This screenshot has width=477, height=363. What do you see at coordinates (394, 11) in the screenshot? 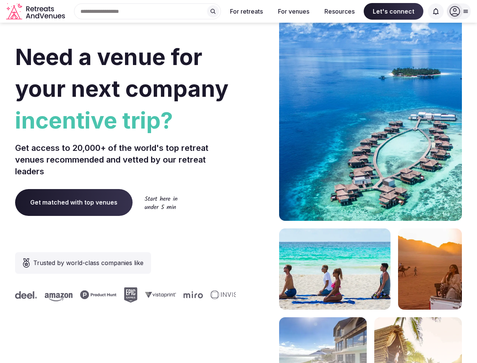
I see `span: Let's connect` at bounding box center [394, 11].